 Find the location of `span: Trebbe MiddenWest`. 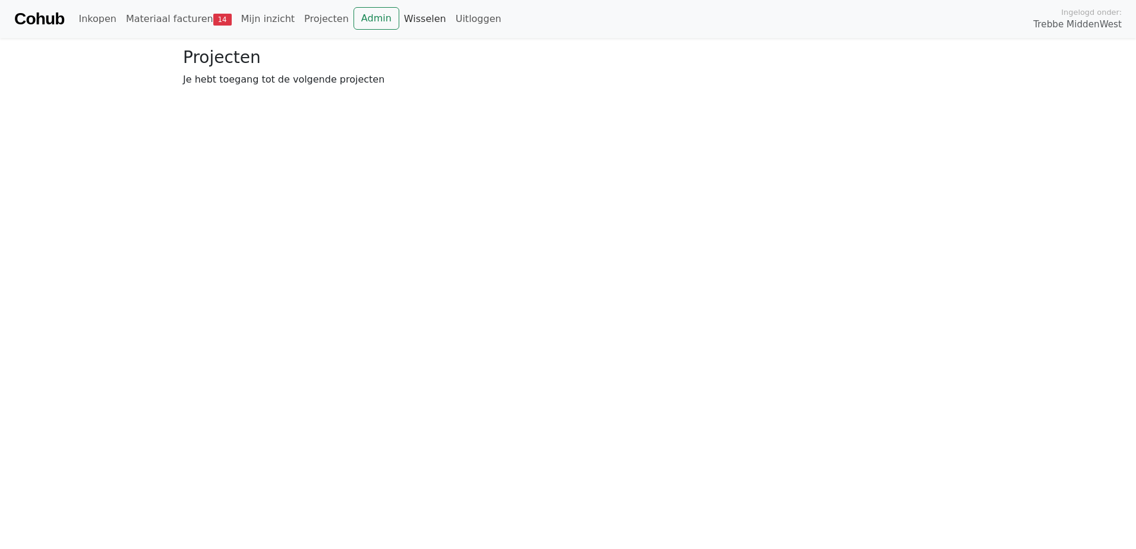

span: Trebbe MiddenWest is located at coordinates (1077, 24).